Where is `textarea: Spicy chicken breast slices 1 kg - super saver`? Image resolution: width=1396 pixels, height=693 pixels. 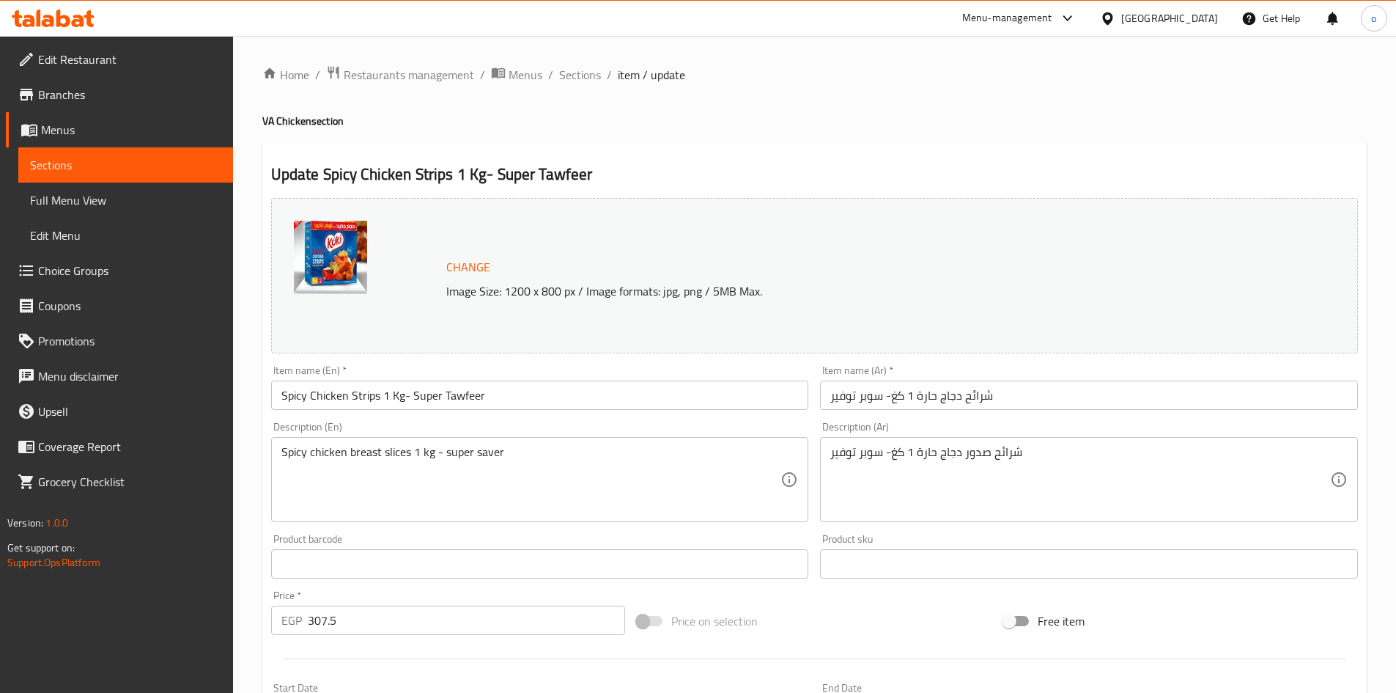
textarea: Spicy chicken breast slices 1 kg - super saver is located at coordinates (531, 479).